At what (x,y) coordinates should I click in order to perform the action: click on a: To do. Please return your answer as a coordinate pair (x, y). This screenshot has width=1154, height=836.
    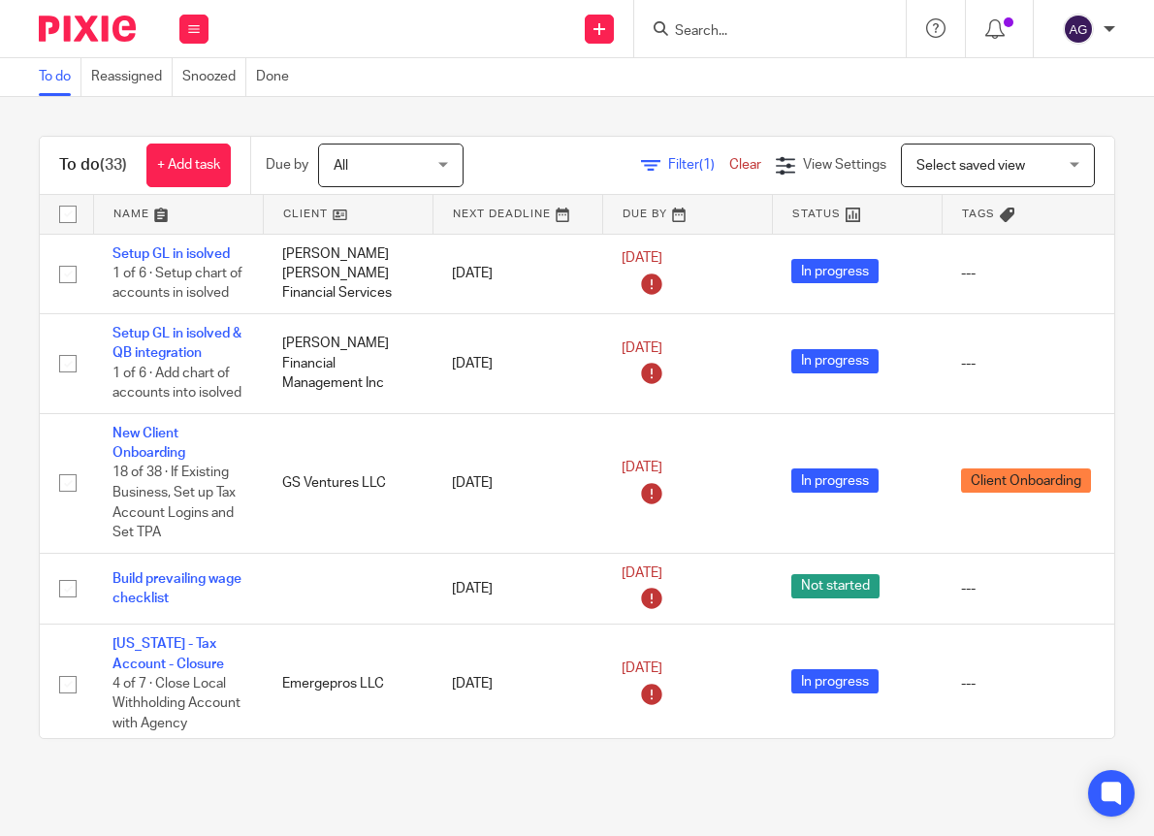
    Looking at the image, I should click on (60, 77).